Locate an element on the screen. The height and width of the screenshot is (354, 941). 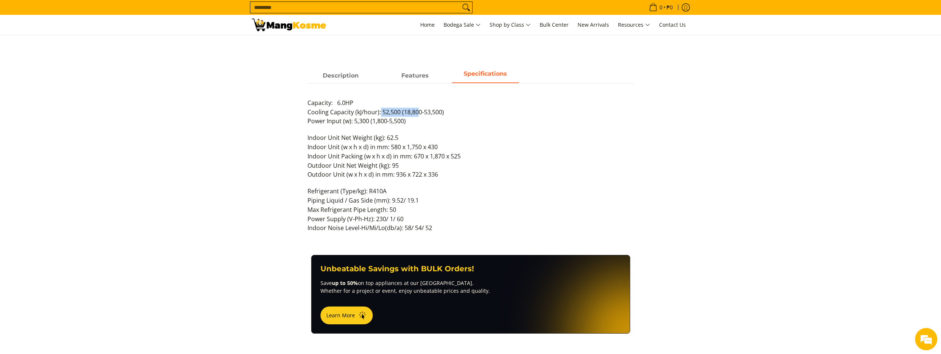
span: Shop by Class is located at coordinates (510, 25).